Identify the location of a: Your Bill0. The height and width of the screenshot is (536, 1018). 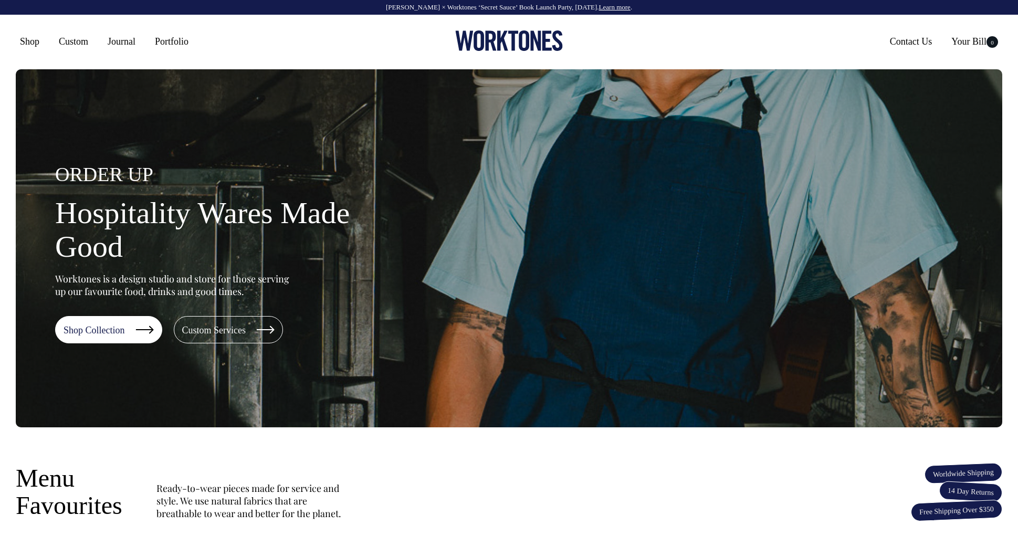
(974, 41).